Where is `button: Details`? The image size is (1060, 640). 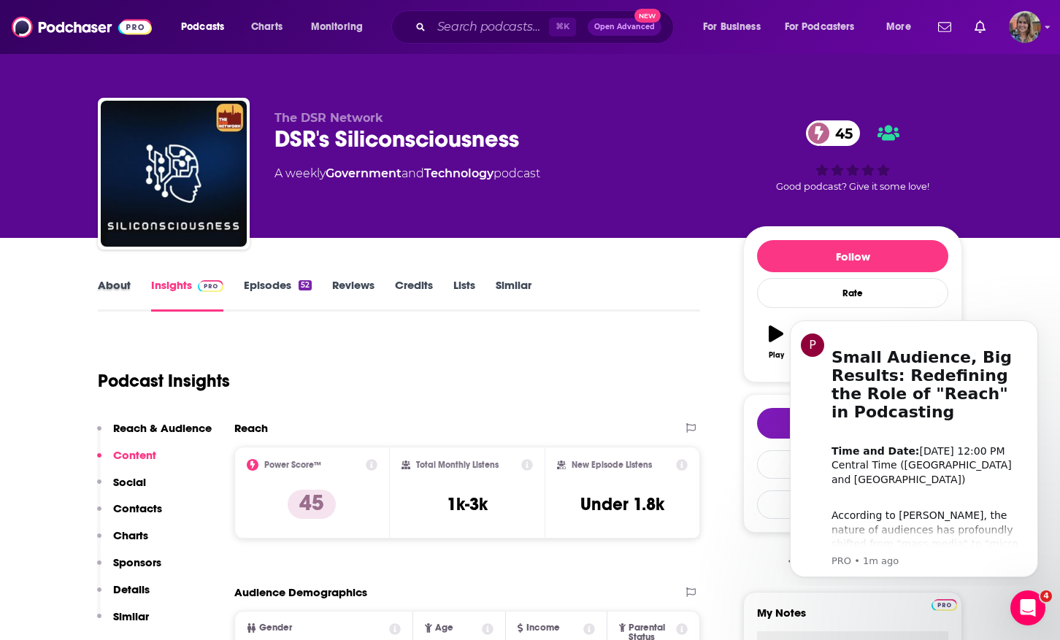
button: Details is located at coordinates (123, 596).